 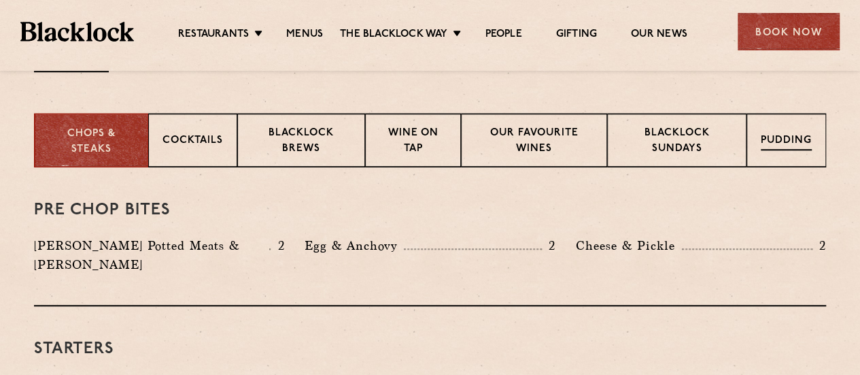 I want to click on p: Chops & Steaks, so click(x=91, y=141).